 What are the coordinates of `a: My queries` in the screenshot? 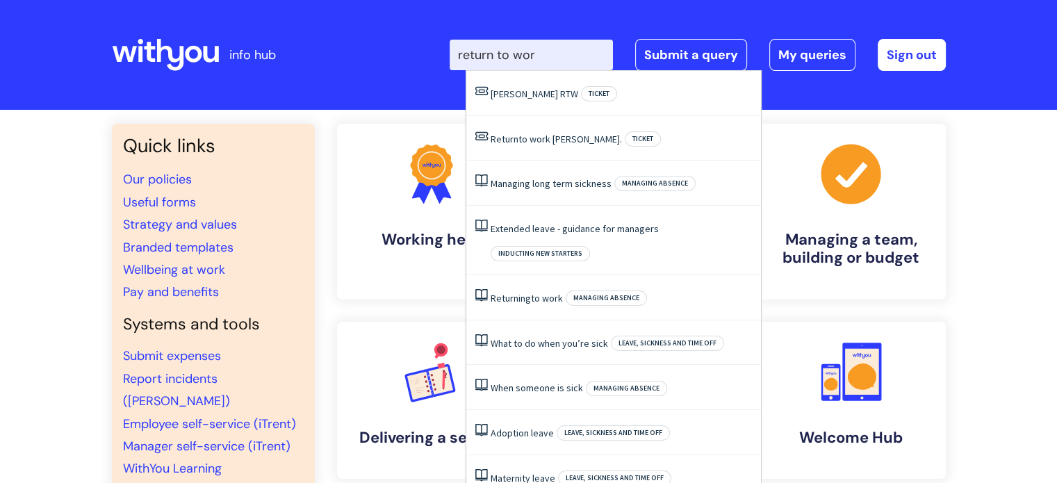 It's located at (813, 55).